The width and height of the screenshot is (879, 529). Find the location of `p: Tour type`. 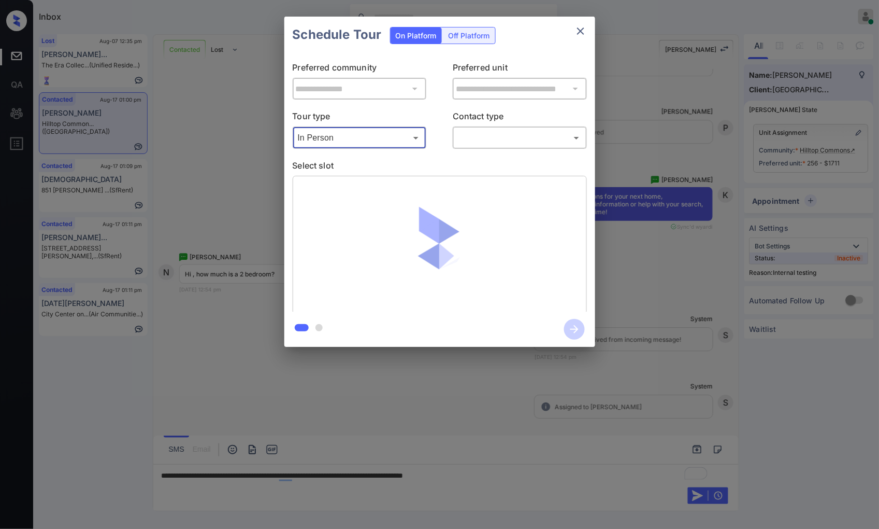

p: Tour type is located at coordinates (360, 118).